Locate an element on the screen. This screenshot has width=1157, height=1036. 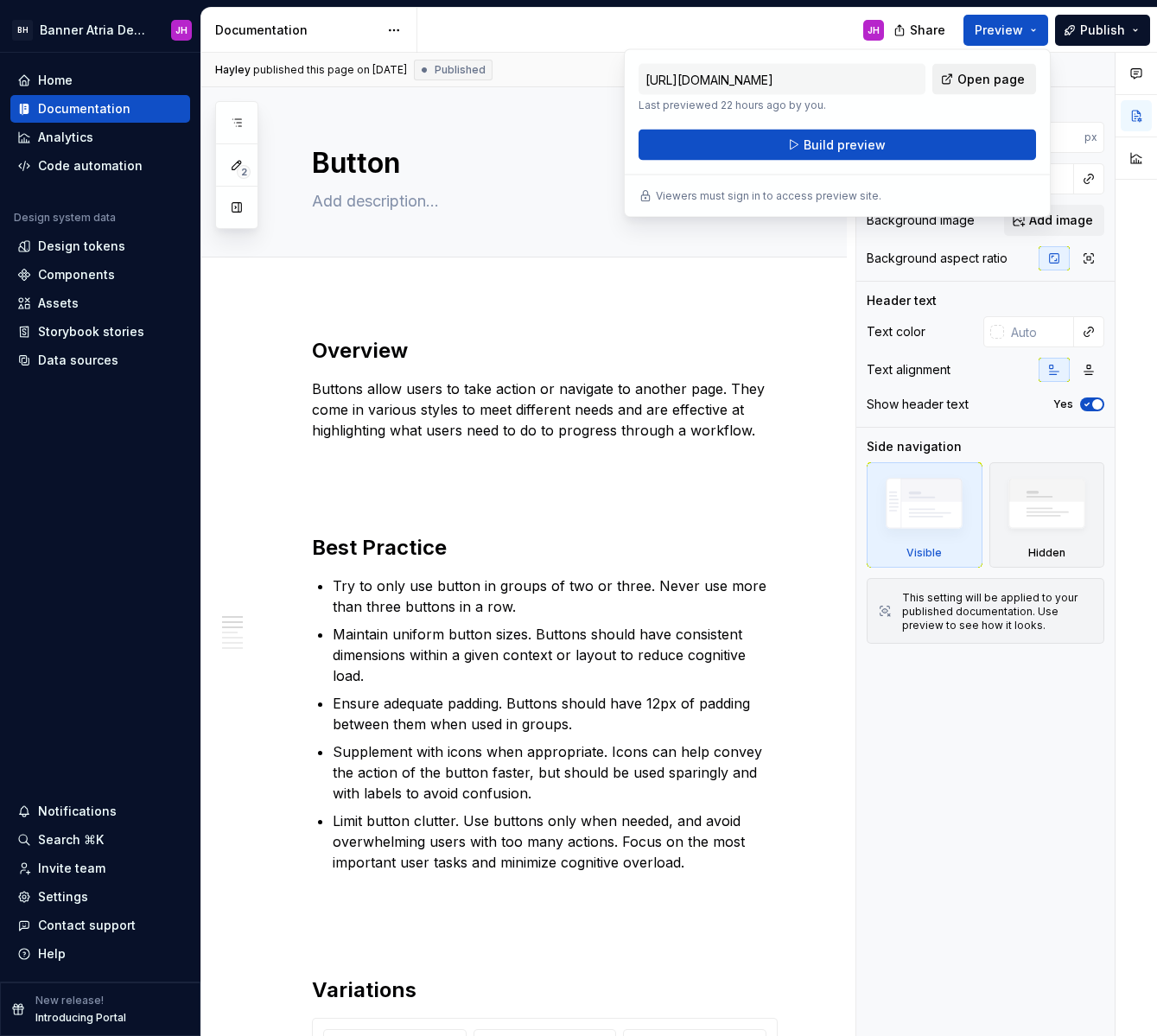
a: Components is located at coordinates (100, 275).